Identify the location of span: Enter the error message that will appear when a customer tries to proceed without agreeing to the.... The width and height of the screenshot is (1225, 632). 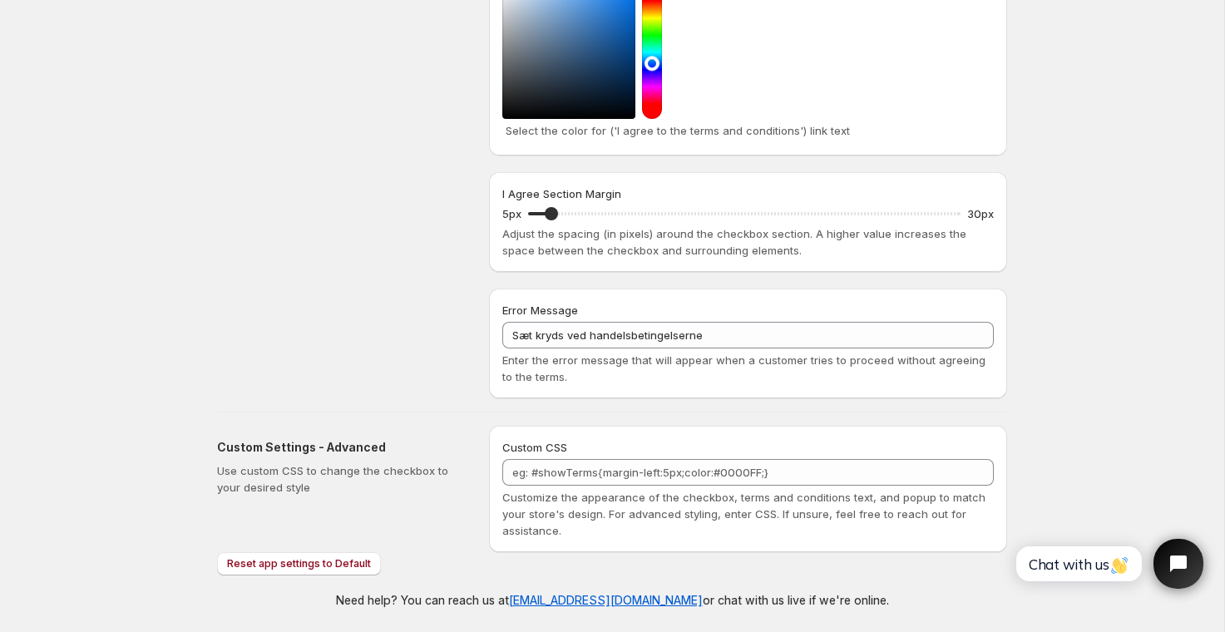
(743, 368).